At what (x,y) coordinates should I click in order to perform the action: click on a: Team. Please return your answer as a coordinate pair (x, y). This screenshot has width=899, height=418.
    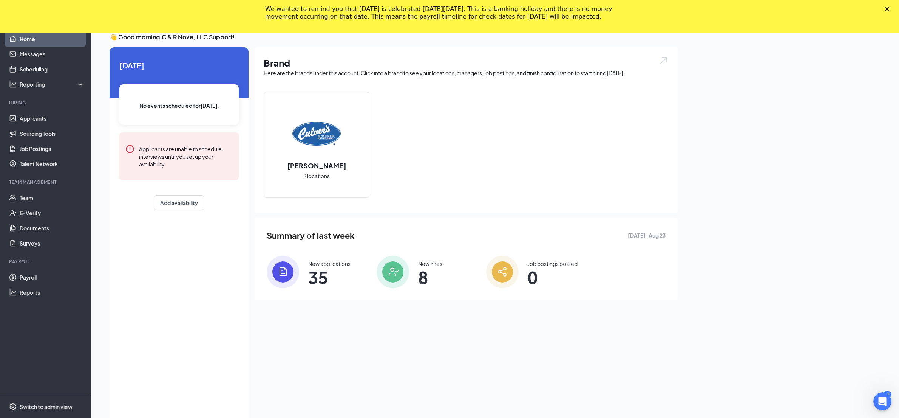
    Looking at the image, I should click on (52, 198).